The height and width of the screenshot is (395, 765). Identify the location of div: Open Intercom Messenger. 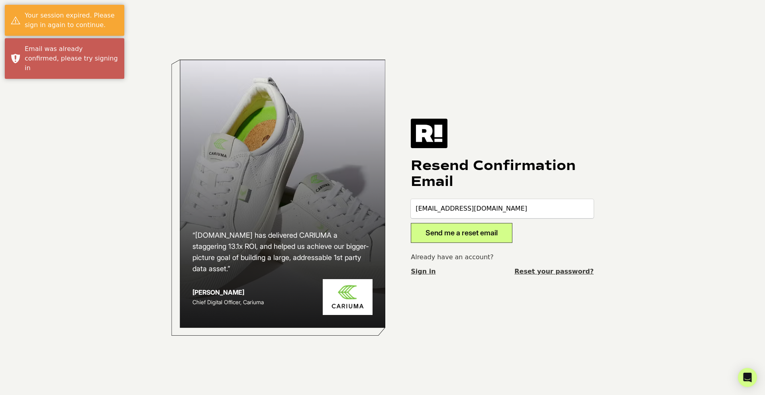
(747, 378).